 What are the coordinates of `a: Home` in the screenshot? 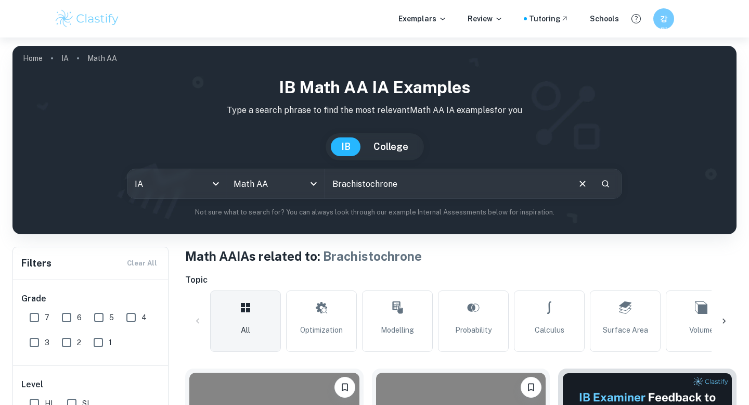 It's located at (33, 58).